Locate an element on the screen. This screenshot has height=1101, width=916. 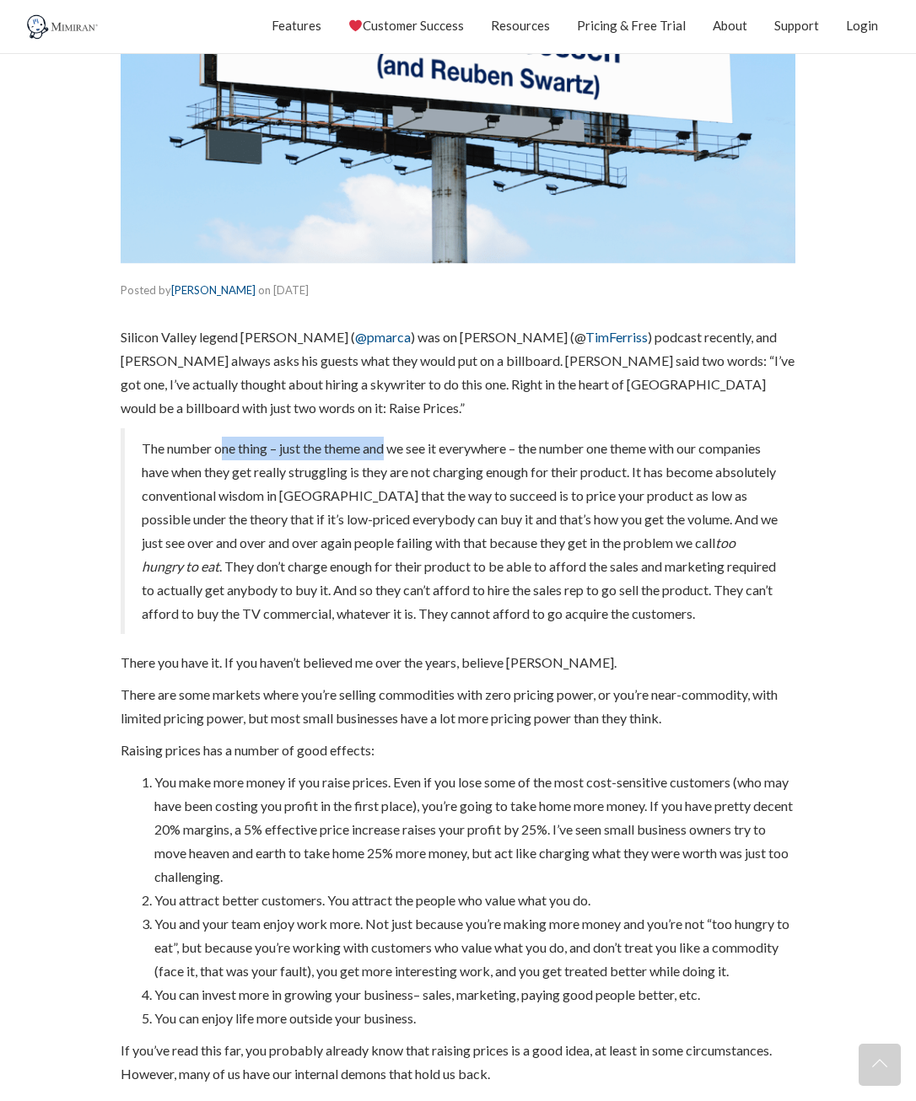
a: Login is located at coordinates (862, 25).